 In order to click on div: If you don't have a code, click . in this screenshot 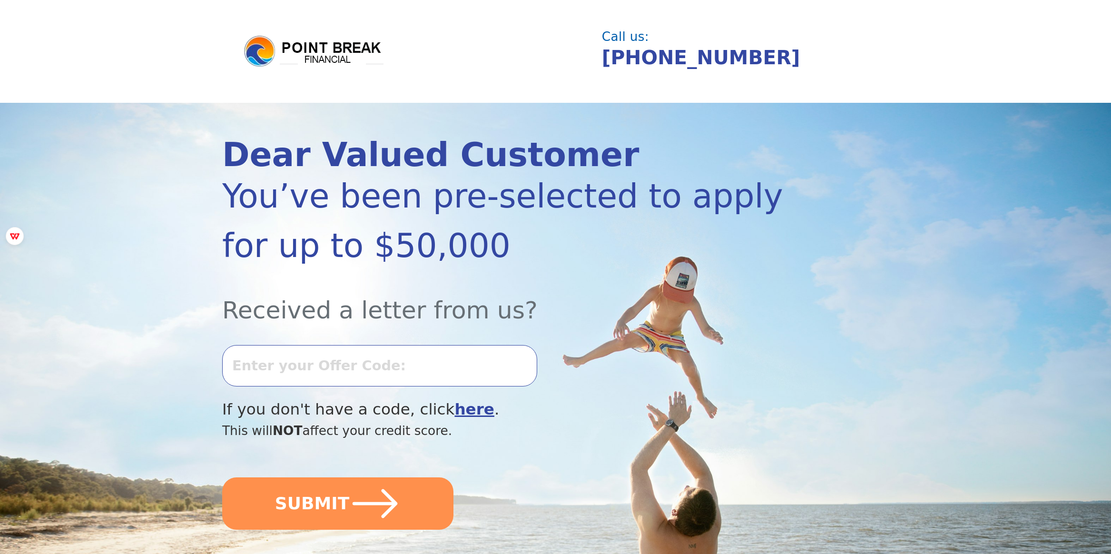, I will do `click(506, 409)`.